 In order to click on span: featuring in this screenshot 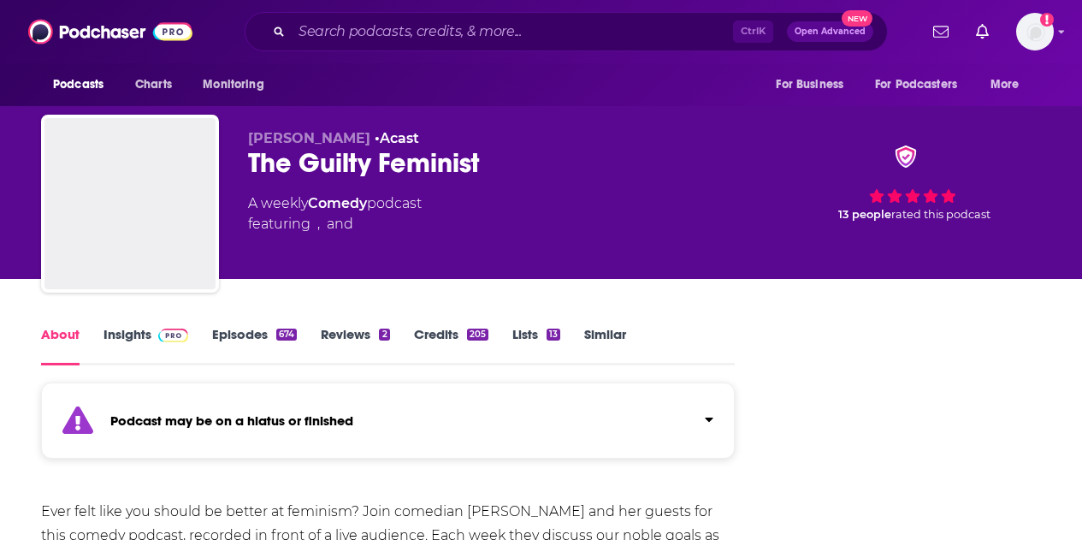, I will do `click(334, 224)`.